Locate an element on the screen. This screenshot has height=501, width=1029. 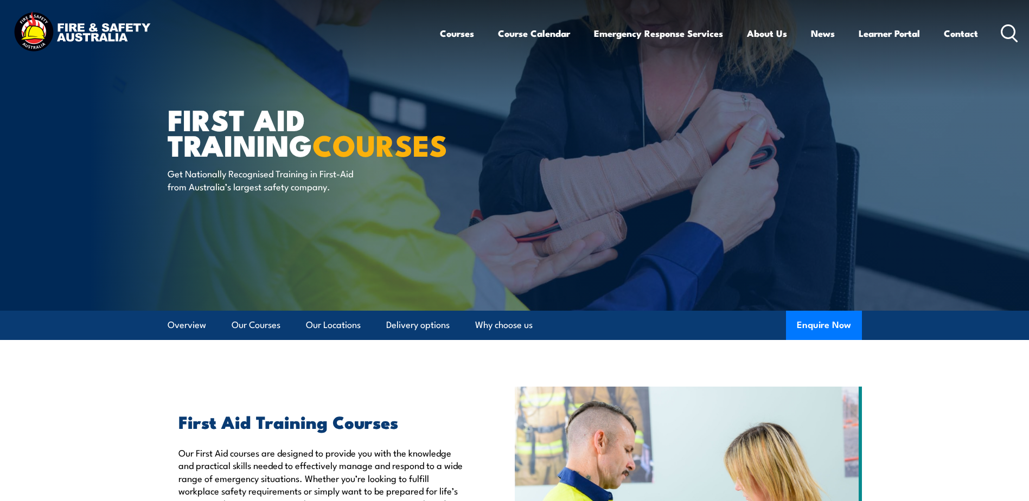
a: Our Locations is located at coordinates (333, 325).